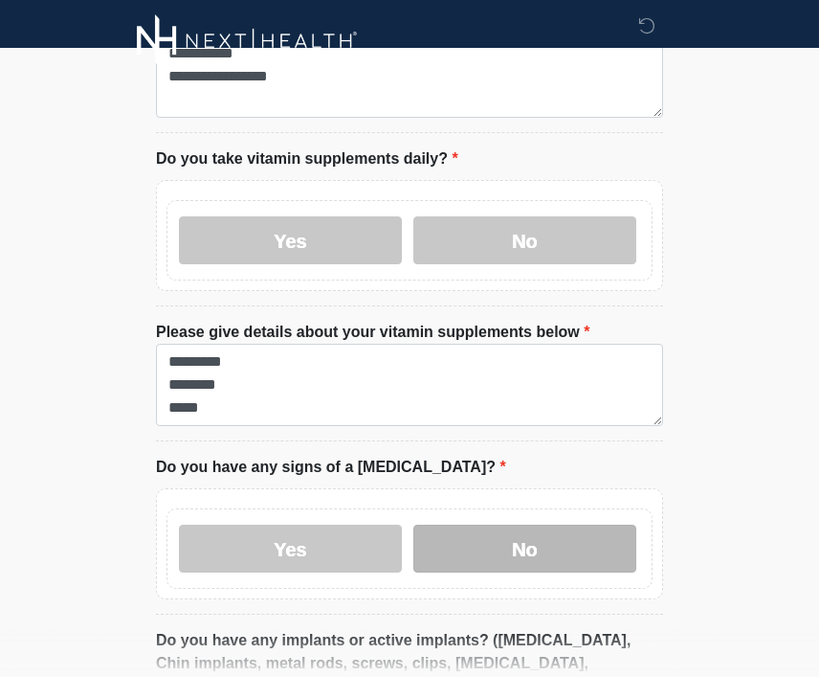  Describe the element at coordinates (372, 332) in the screenshot. I see `label: Please give details about your vitamin supplements below` at that location.